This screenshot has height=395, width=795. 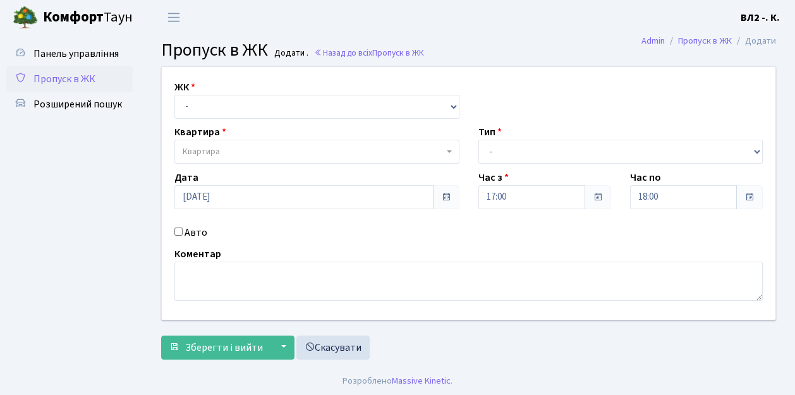 What do you see at coordinates (754, 41) in the screenshot?
I see `li: Додати` at bounding box center [754, 41].